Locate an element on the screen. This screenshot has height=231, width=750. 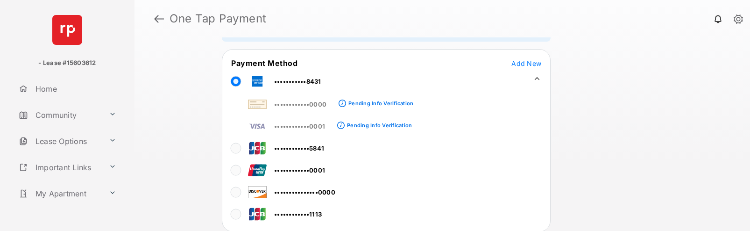
img: svg+xml;base64,PHN2ZyB4bWxucz0iaHR0cDovL3d3dy53My5vcmcvMjAwMC9zdmciIHdpZHRoPSI2NCIgaGVpZ2h0PSI2NC... is located at coordinates (67, 30).